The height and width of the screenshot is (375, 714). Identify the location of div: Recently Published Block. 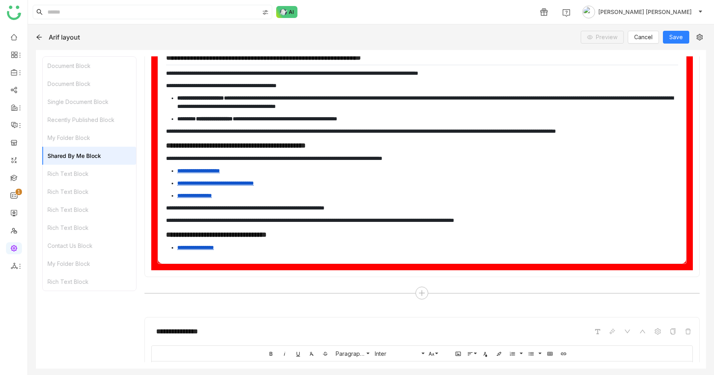
(89, 119).